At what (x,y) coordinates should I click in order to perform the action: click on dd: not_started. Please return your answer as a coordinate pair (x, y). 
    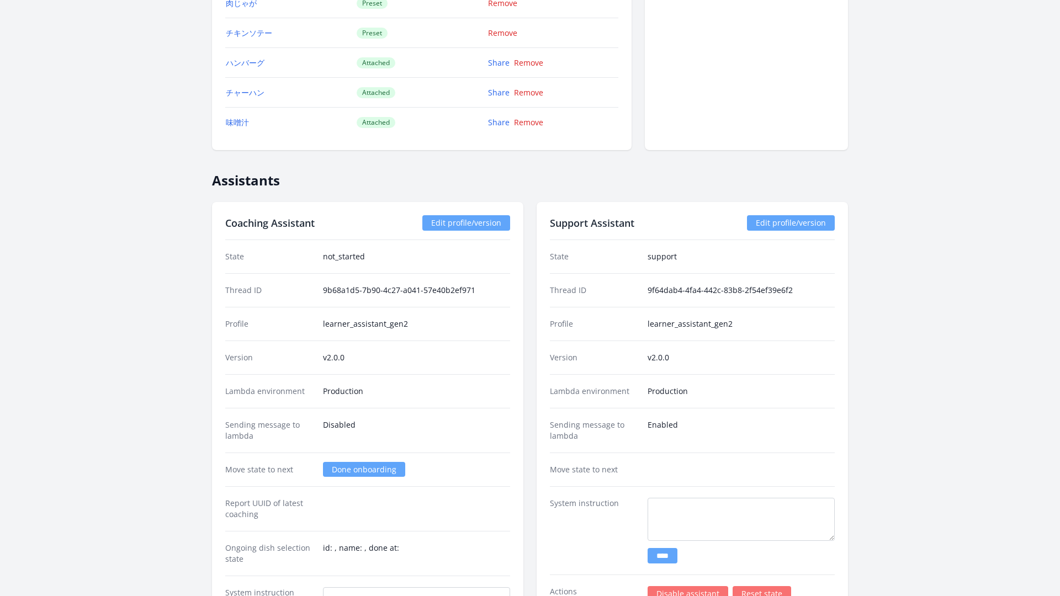
    Looking at the image, I should click on (416, 257).